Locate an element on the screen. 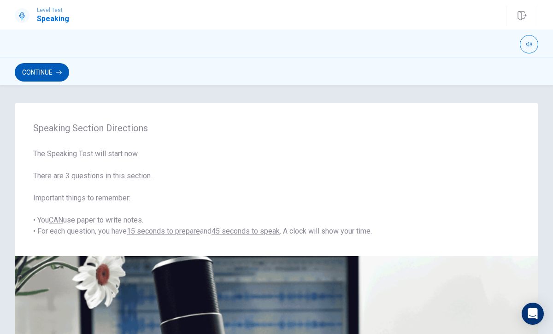 This screenshot has height=334, width=553. u: 15 seconds to prepare is located at coordinates (163, 231).